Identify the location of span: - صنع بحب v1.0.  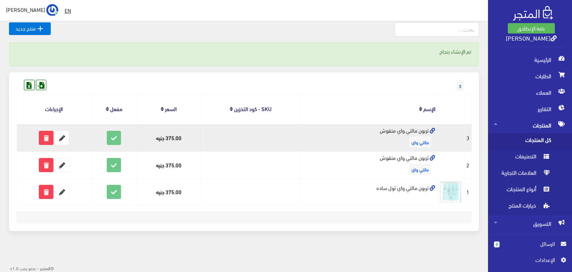
(24, 268).